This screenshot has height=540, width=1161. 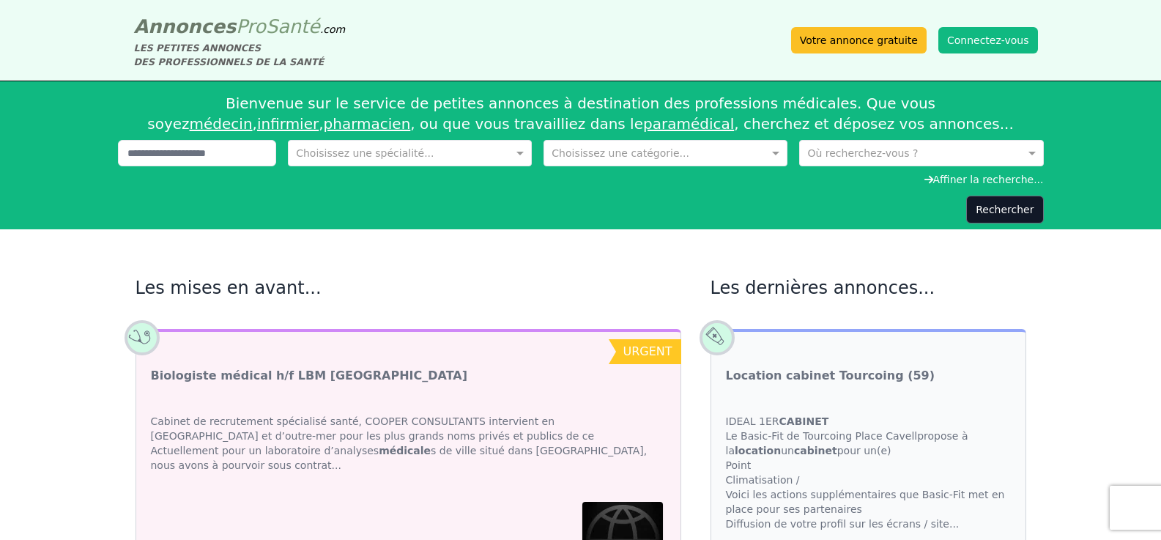 What do you see at coordinates (988, 40) in the screenshot?
I see `button: Connectez-vous` at bounding box center [988, 40].